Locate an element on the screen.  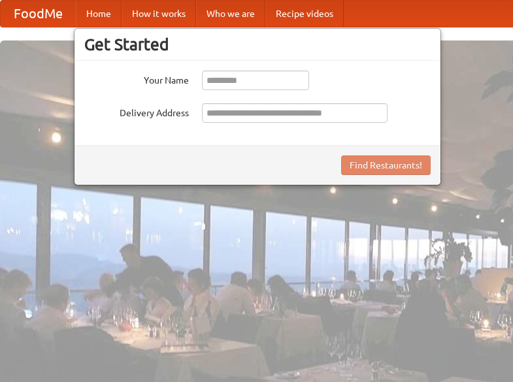
a: FoodMe is located at coordinates (38, 14).